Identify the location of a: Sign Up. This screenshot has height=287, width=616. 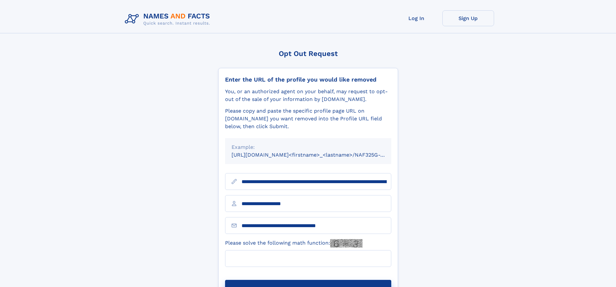
(468, 18).